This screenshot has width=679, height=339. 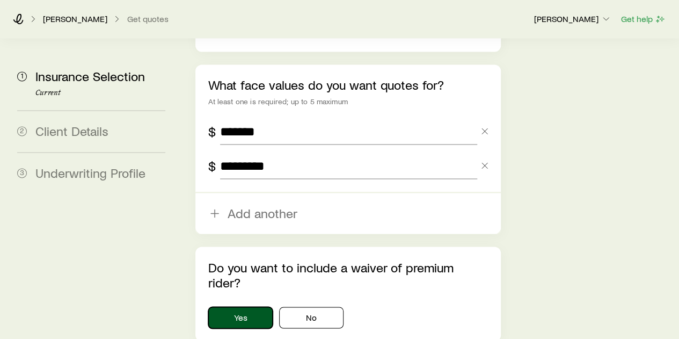 I want to click on button: Add another, so click(x=348, y=213).